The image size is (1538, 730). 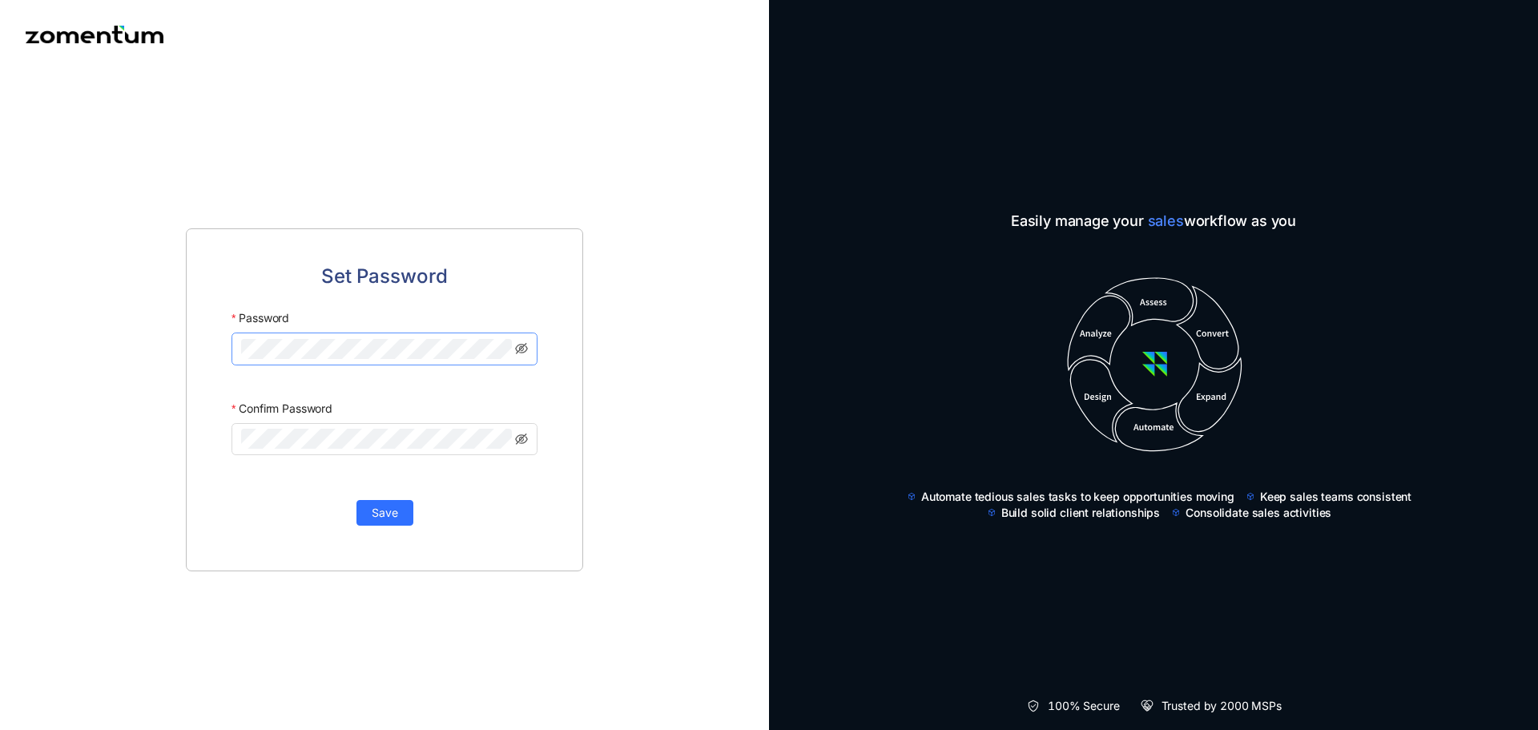 What do you see at coordinates (377, 438) in the screenshot?
I see `input: Confirm Password` at bounding box center [377, 438].